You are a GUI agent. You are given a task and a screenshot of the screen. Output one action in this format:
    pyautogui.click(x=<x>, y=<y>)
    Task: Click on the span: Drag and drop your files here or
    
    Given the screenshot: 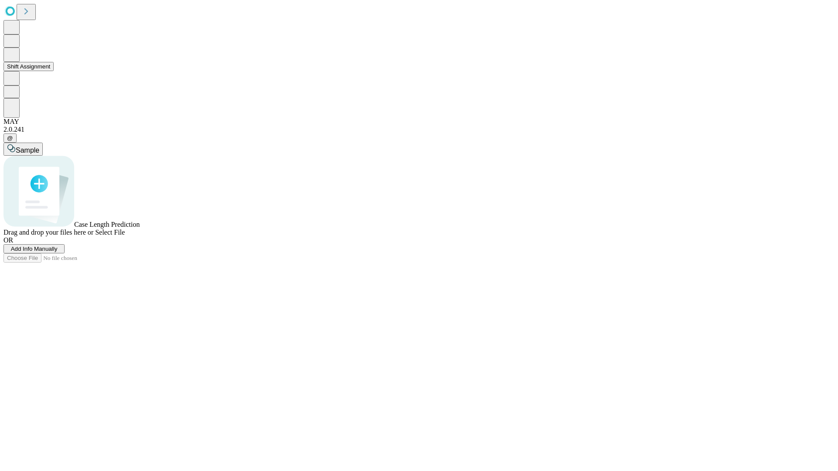 What is the action you would take?
    pyautogui.click(x=48, y=232)
    